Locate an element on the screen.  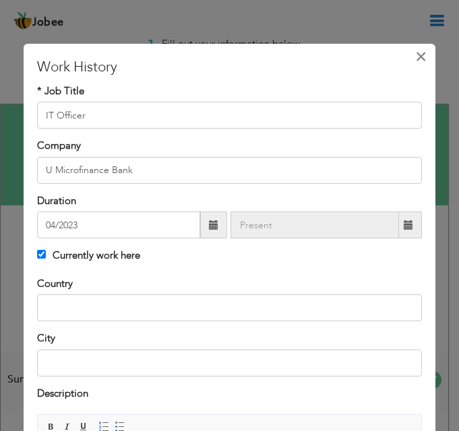
h3: Work History is located at coordinates (224, 67).